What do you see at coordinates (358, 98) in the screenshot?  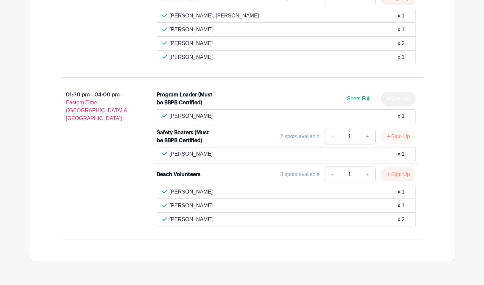 I see `span: Spots Full` at bounding box center [358, 98].